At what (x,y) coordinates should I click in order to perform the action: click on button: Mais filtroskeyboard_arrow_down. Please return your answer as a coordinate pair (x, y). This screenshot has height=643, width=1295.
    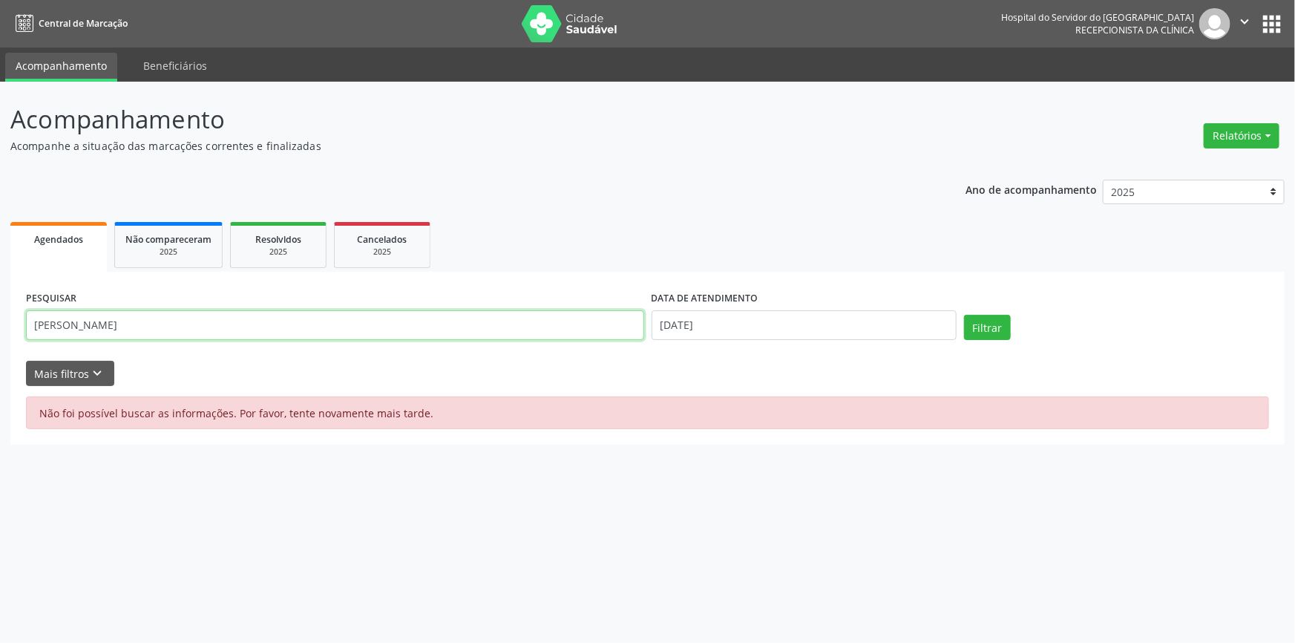
    Looking at the image, I should click on (70, 373).